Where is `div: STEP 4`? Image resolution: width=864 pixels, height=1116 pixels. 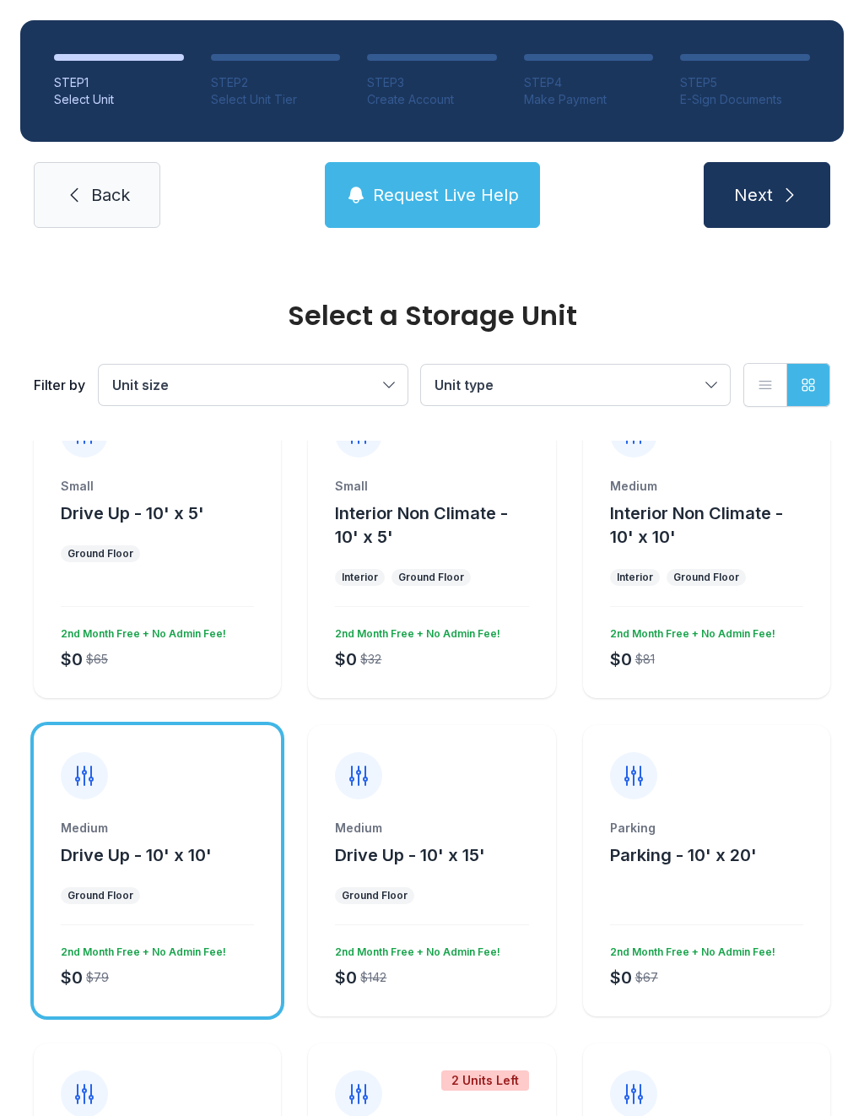
div: STEP 4 is located at coordinates (589, 83).